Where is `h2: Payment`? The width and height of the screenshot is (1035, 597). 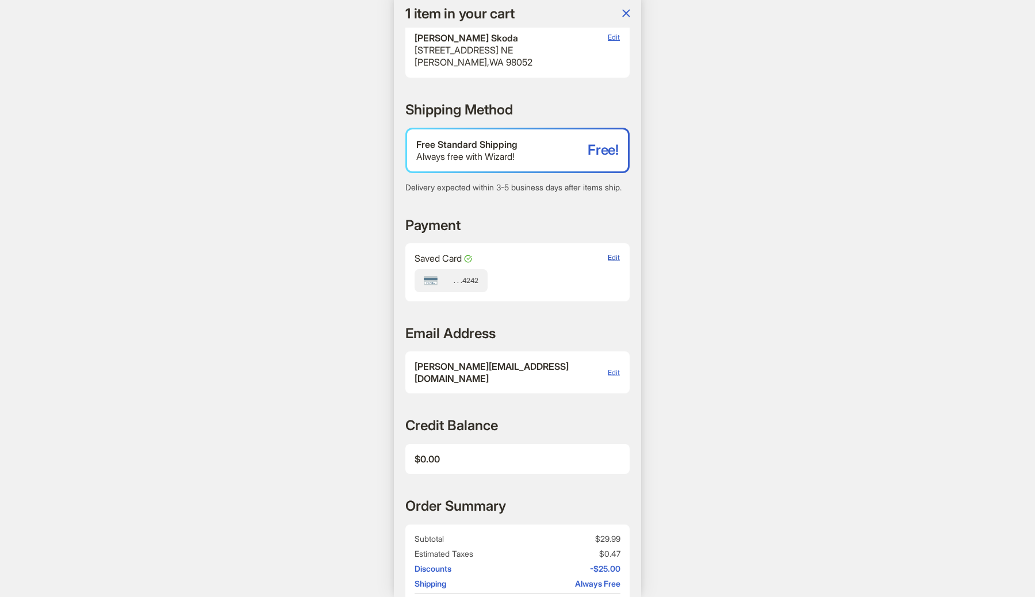
h2: Payment is located at coordinates (433, 225).